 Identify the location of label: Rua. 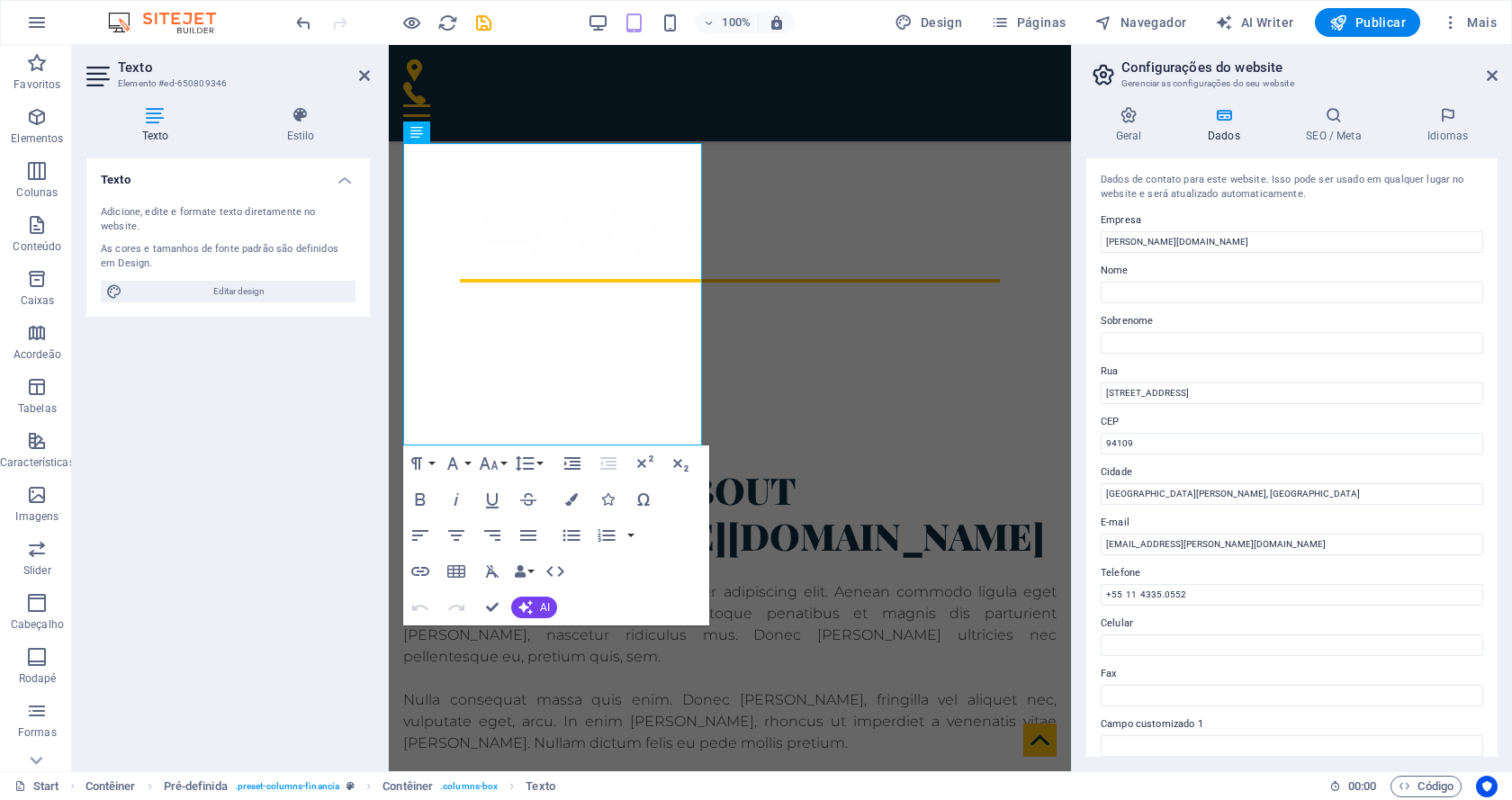
(1292, 372).